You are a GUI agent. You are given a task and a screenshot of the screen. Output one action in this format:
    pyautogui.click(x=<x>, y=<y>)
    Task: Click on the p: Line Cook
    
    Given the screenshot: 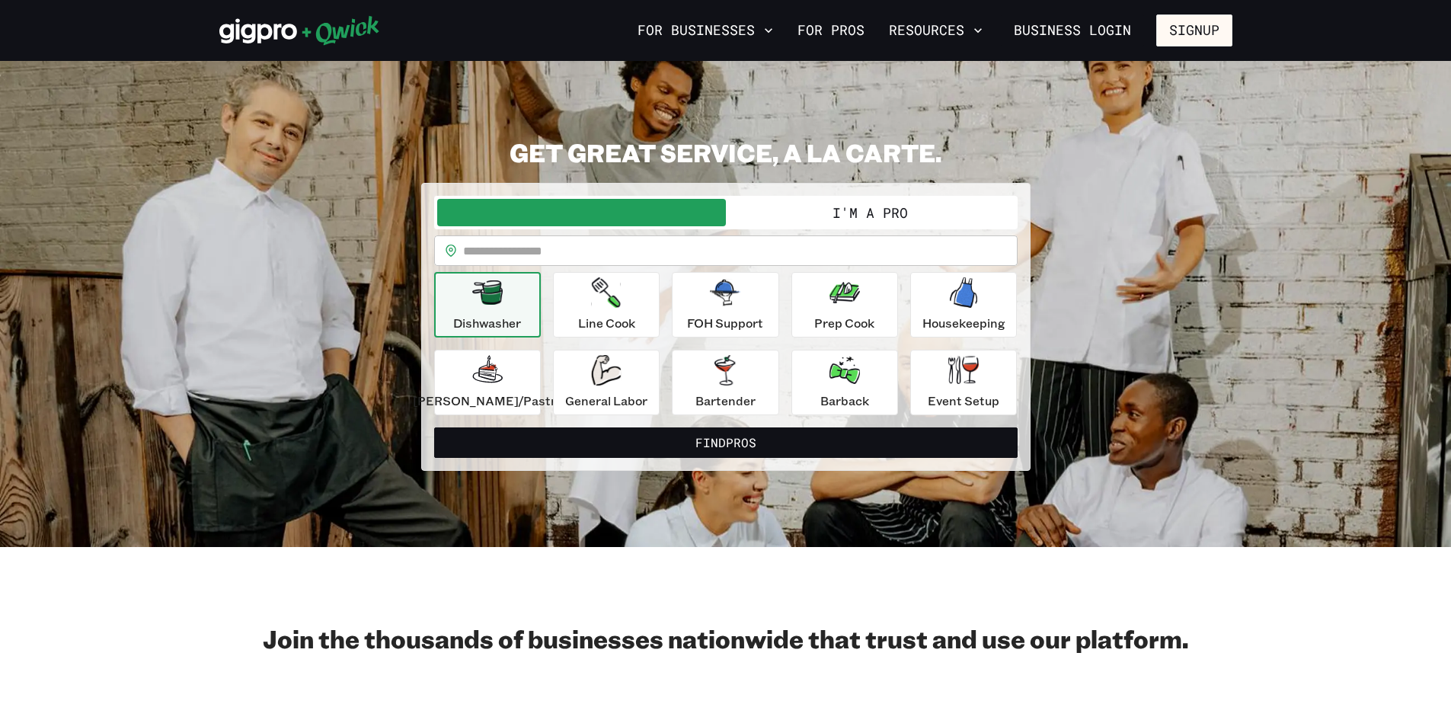 What is the action you would take?
    pyautogui.click(x=606, y=323)
    